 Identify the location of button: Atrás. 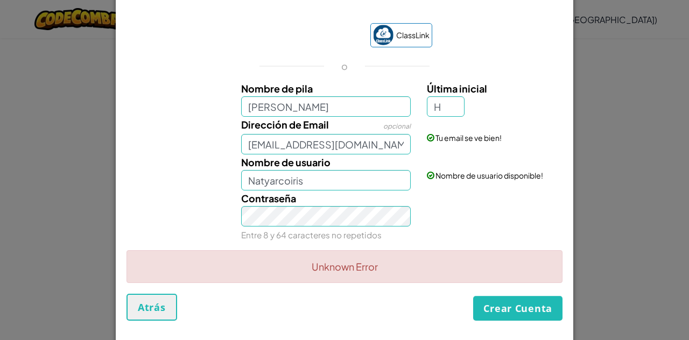
(152, 307).